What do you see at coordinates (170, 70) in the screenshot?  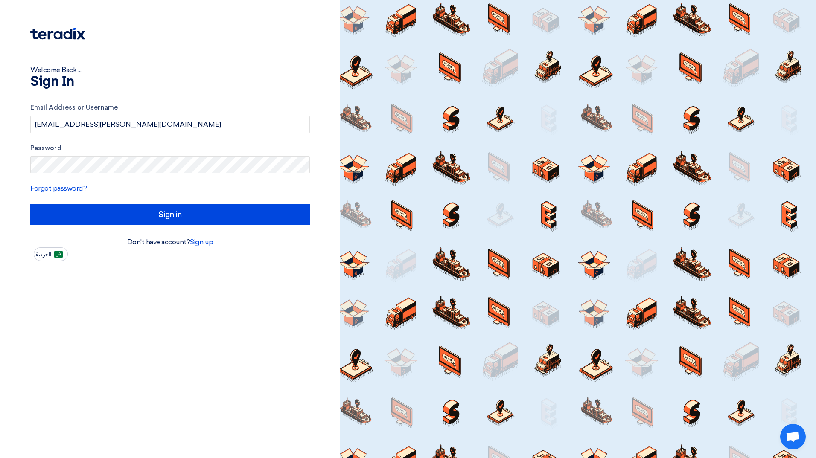 I see `div: Welcome Back ...` at bounding box center [170, 70].